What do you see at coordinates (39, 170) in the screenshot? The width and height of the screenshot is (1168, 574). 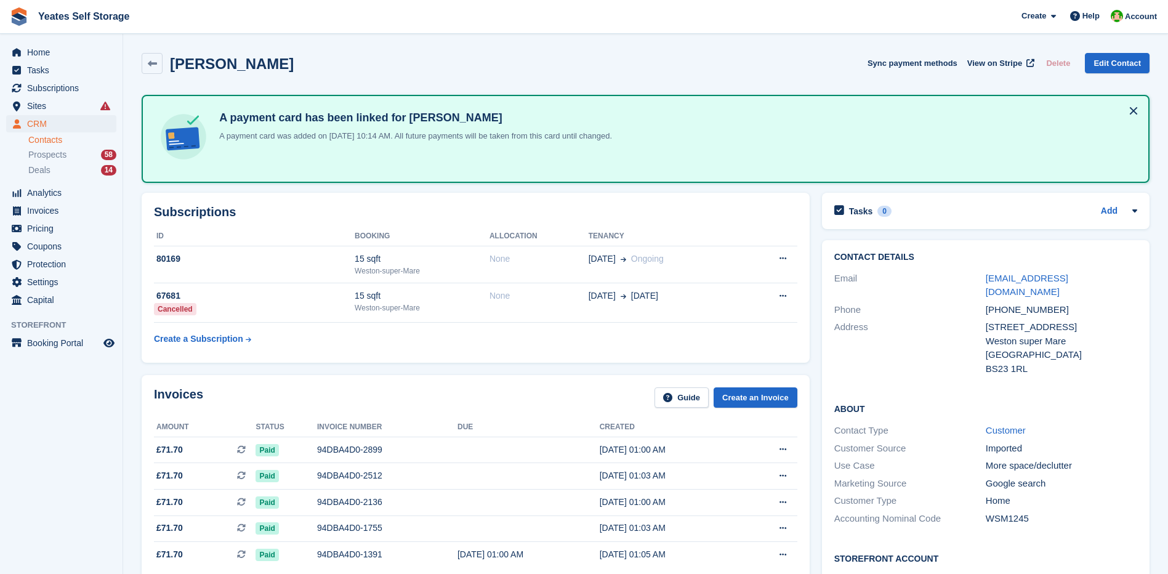 I see `span: Deals` at bounding box center [39, 170].